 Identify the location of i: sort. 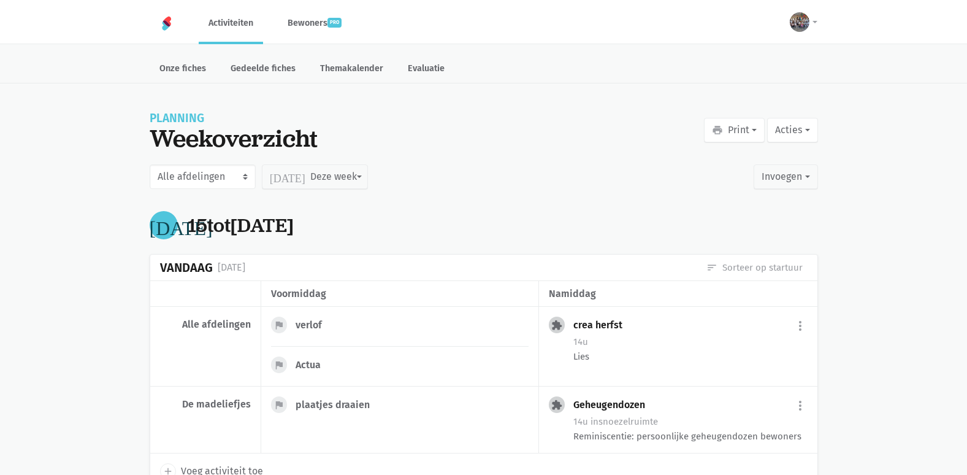
(712, 267).